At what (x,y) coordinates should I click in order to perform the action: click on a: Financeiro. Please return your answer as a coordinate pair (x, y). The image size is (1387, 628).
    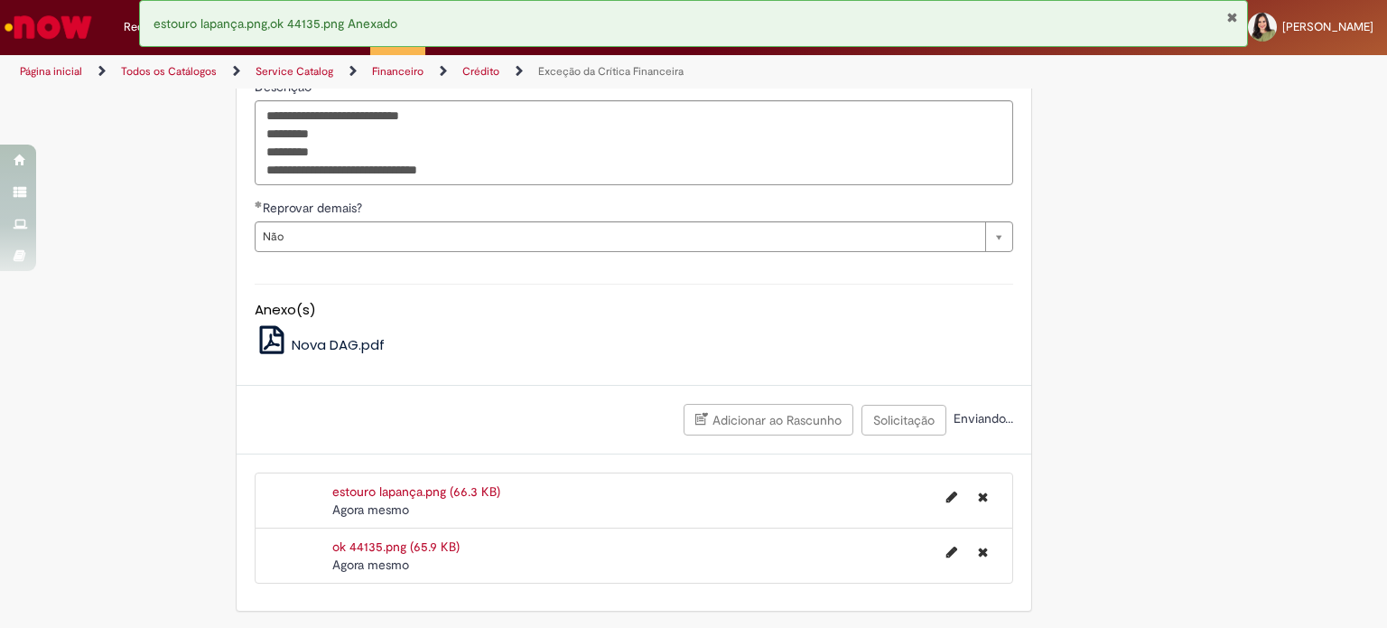
    Looking at the image, I should click on (397, 71).